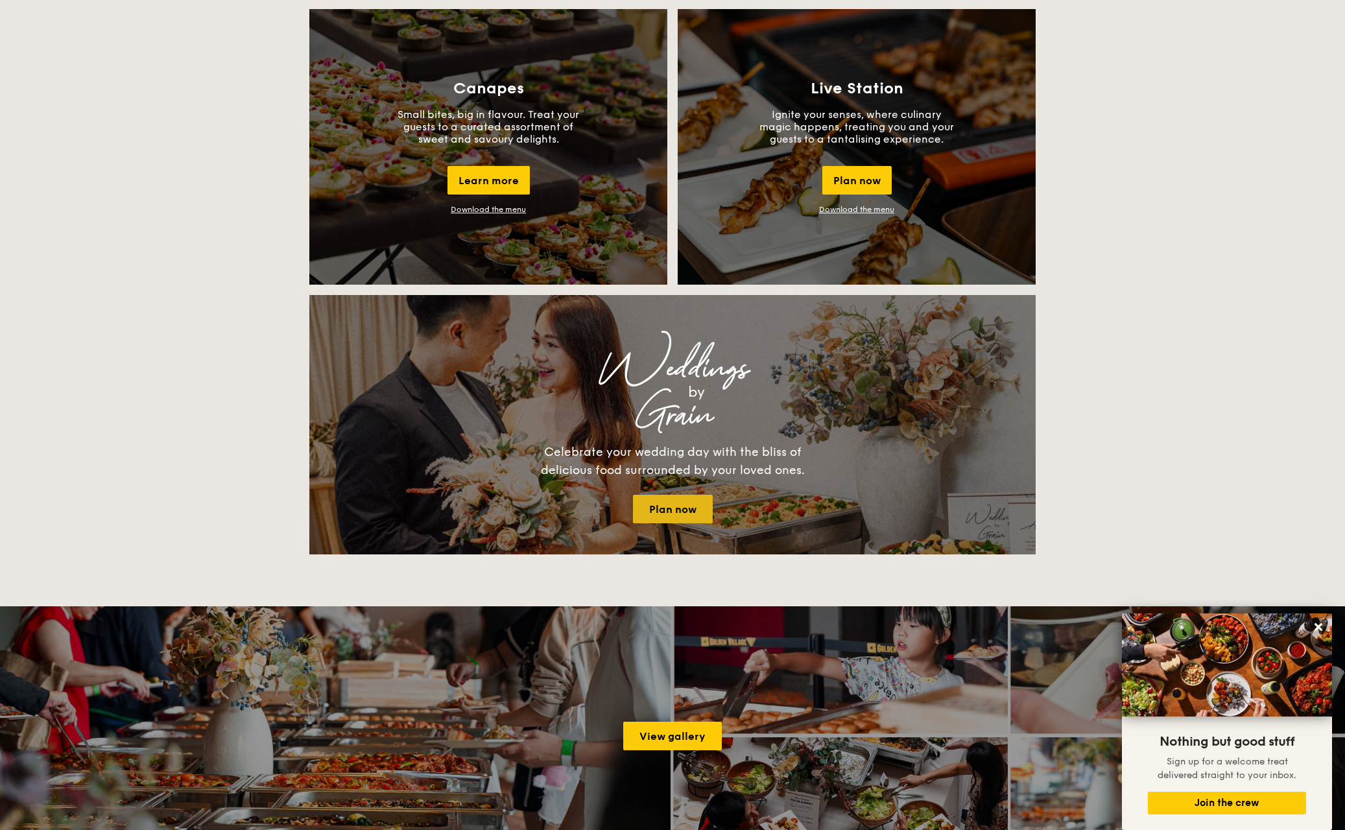  Describe the element at coordinates (856, 180) in the screenshot. I see `div: Plan now` at that location.